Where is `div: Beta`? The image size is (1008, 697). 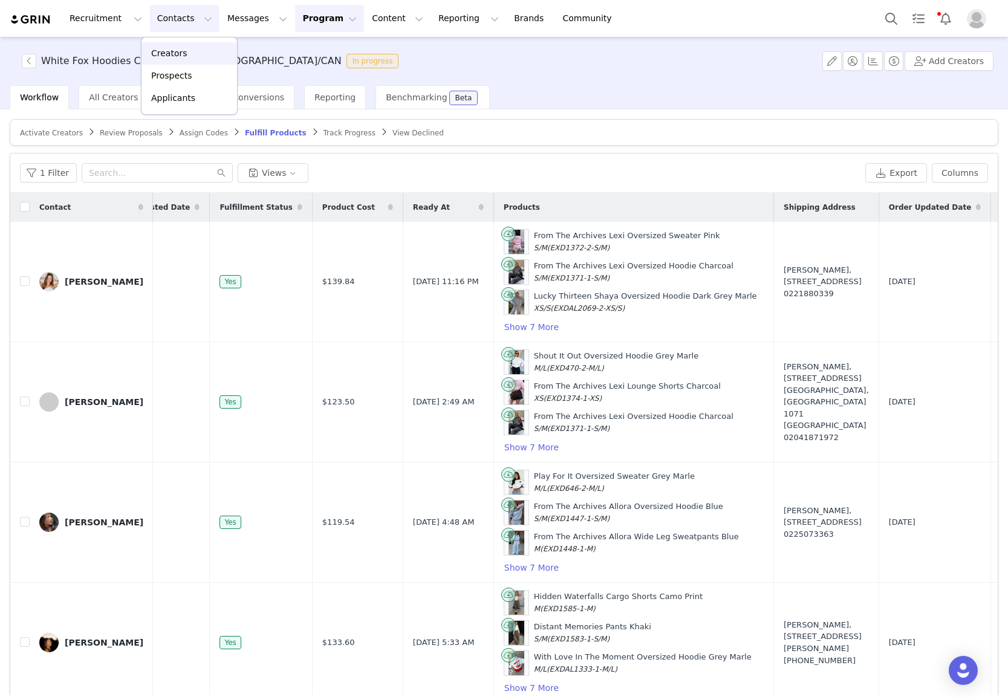
div: Beta is located at coordinates (464, 98).